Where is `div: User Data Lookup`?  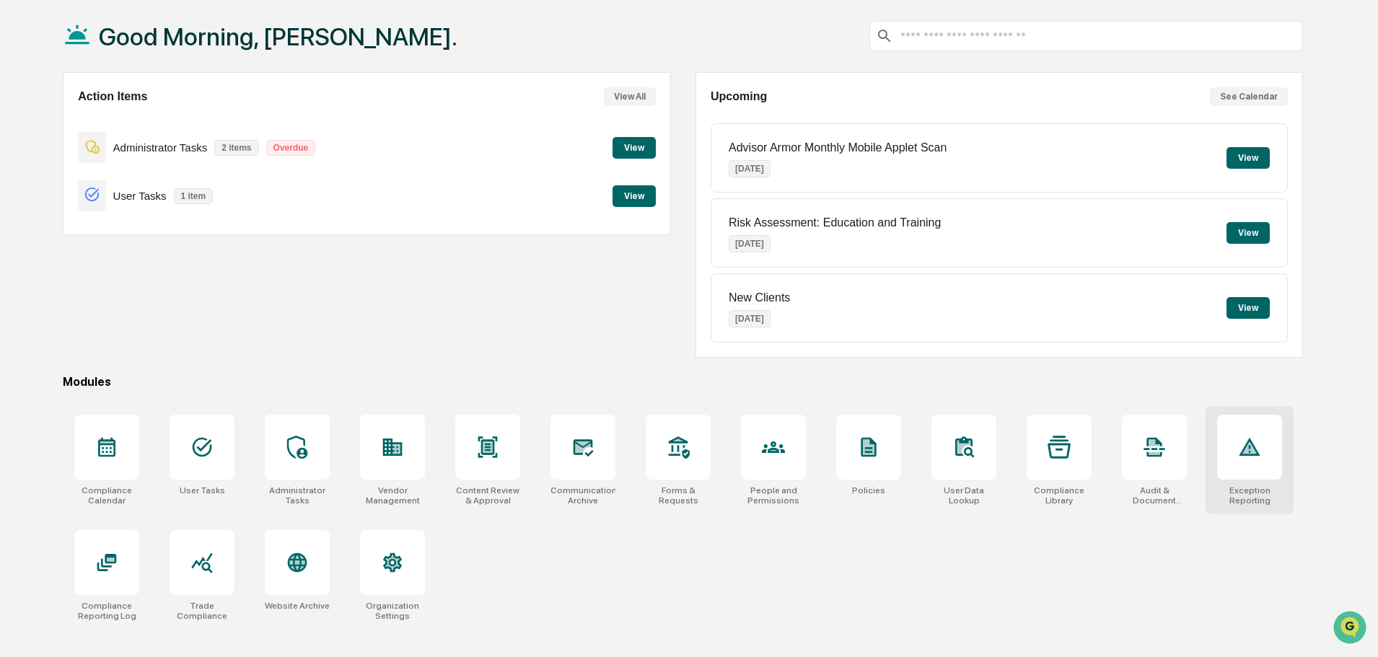 div: User Data Lookup is located at coordinates (964, 496).